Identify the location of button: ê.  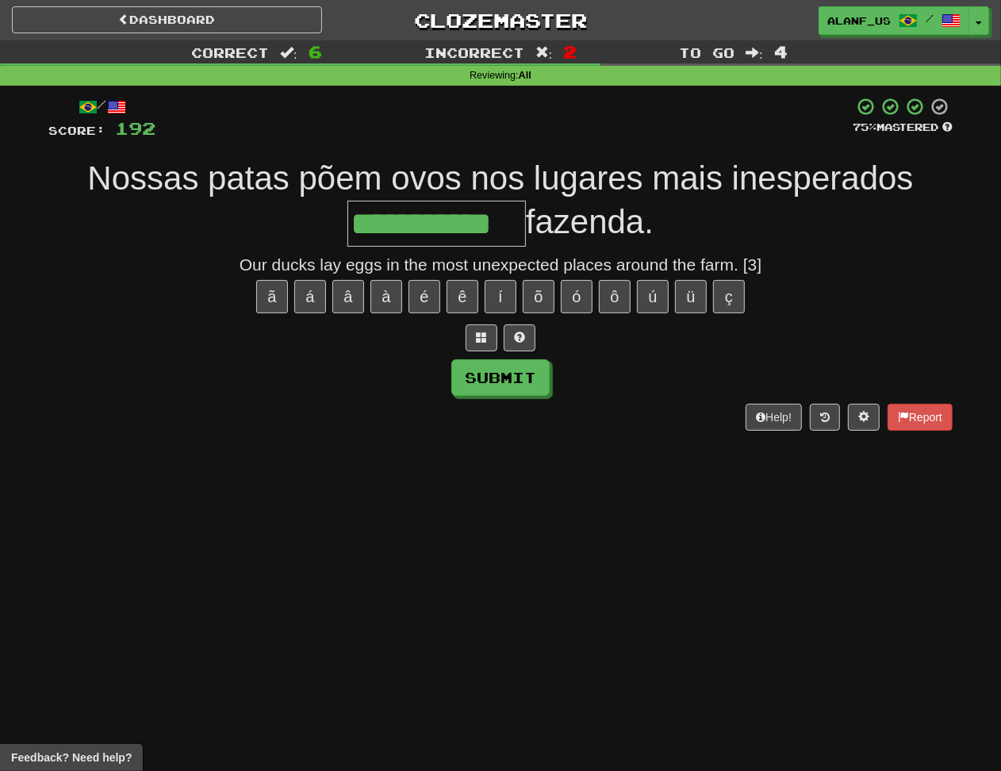
(463, 297).